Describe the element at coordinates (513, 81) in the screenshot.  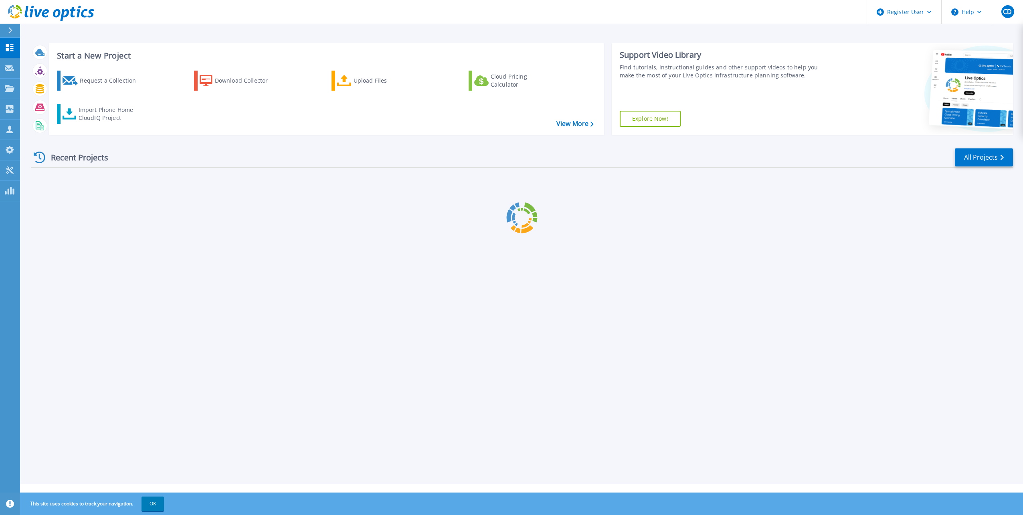
I see `a: Cloud Pricing Calculator` at that location.